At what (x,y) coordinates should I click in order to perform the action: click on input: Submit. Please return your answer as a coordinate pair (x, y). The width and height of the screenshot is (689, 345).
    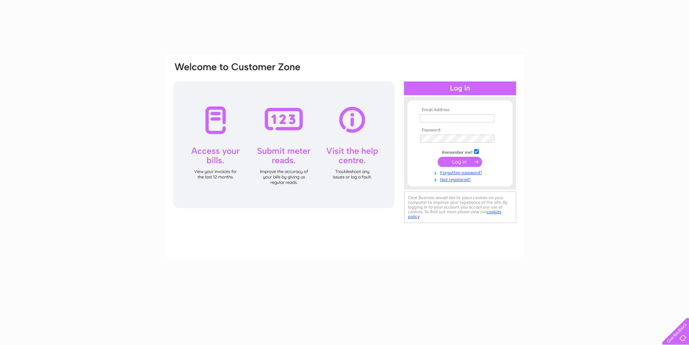
    Looking at the image, I should click on (460, 162).